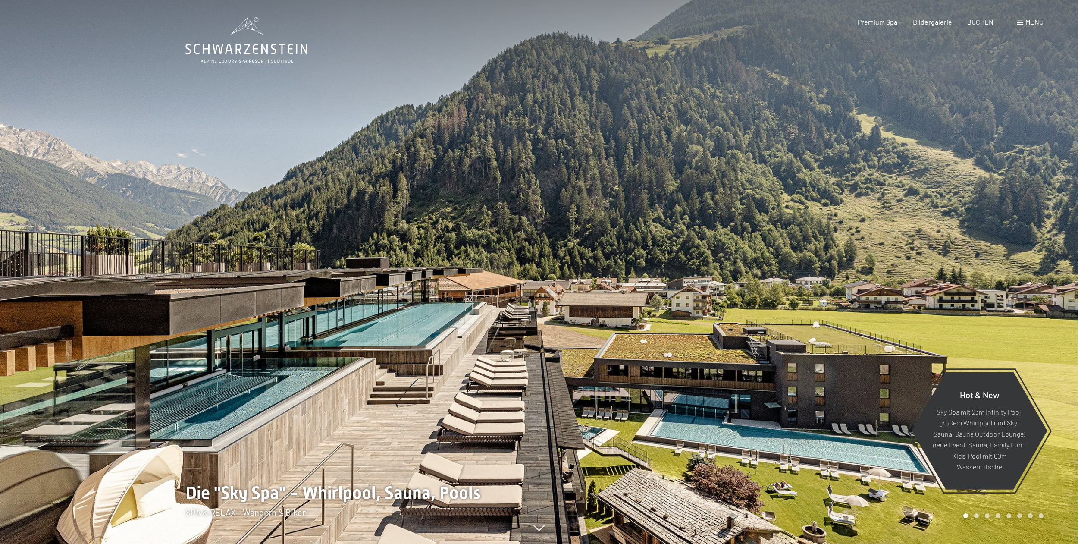  Describe the element at coordinates (980, 394) in the screenshot. I see `span: Hot & New` at that location.